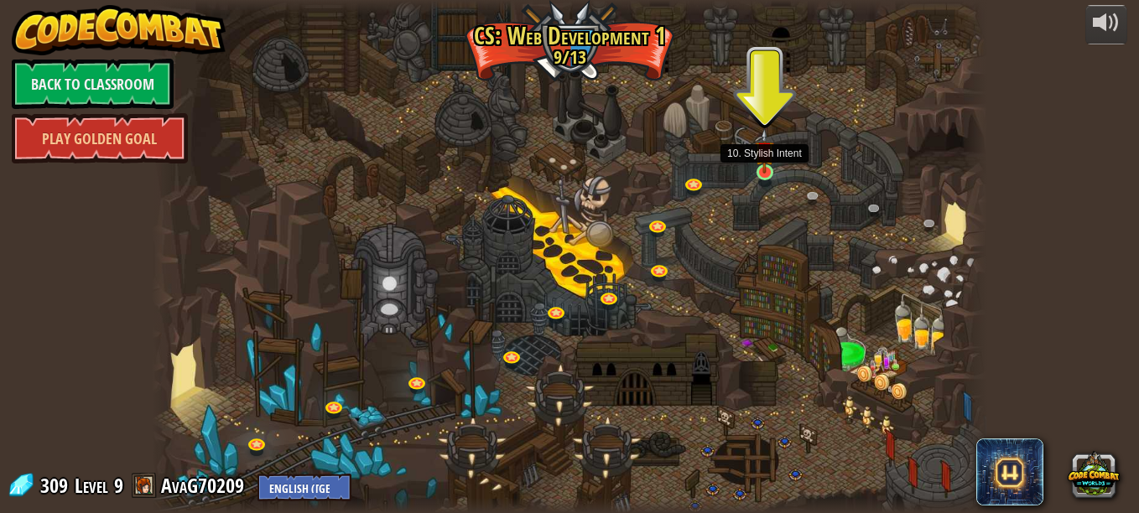  Describe the element at coordinates (765, 151) in the screenshot. I see `img: level-banner-unstarted.png` at that location.